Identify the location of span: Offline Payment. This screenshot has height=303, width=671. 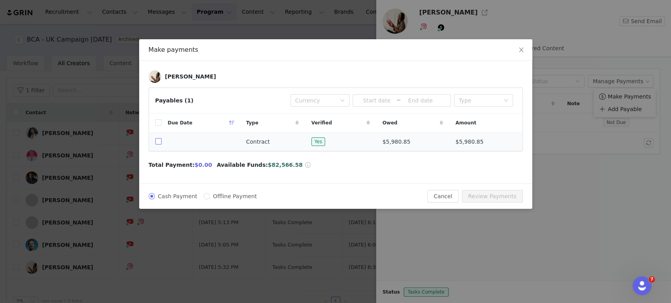
(235, 196).